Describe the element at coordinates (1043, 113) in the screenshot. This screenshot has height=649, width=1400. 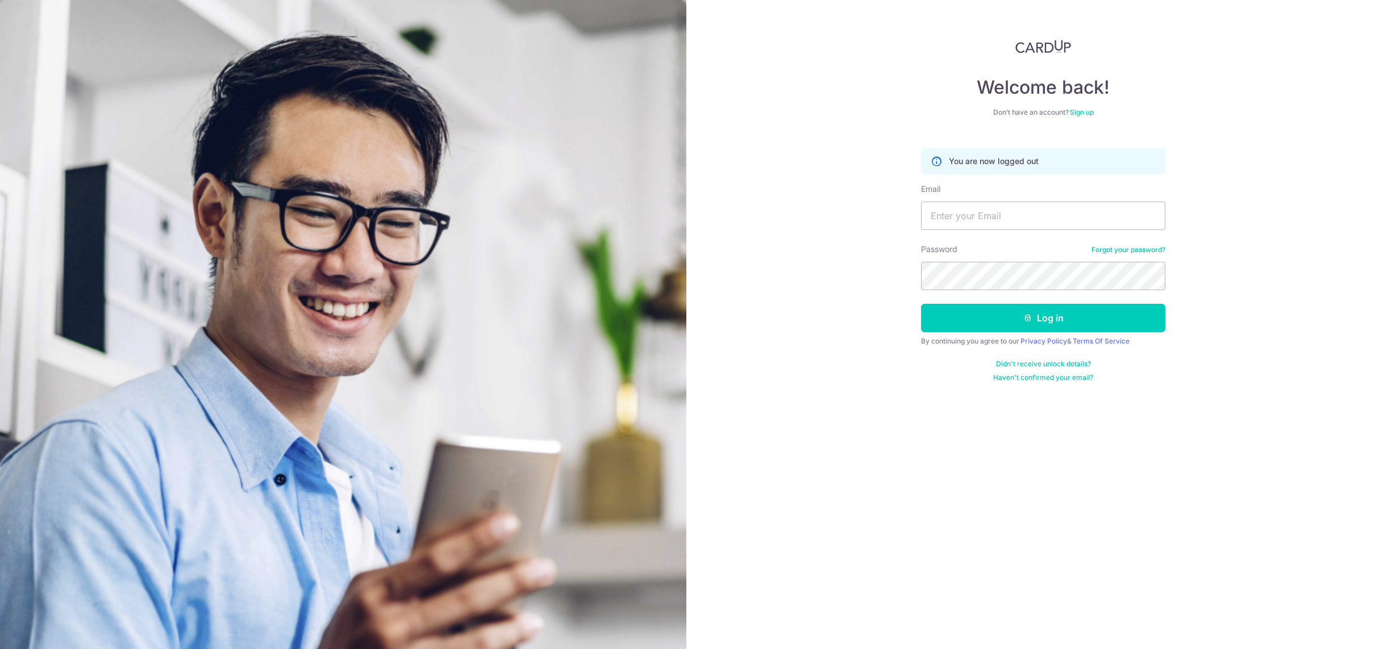
I see `div: Don’t have an account?` at that location.